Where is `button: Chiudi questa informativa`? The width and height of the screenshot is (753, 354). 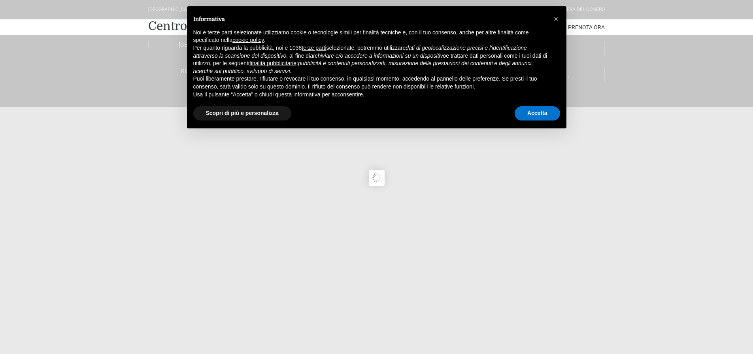
button: Chiudi questa informativa is located at coordinates (556, 19).